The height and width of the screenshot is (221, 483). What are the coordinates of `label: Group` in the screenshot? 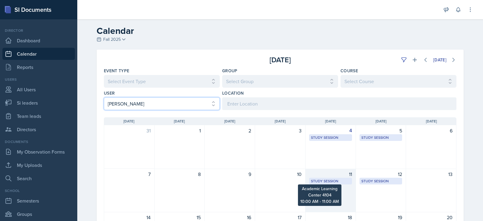 It's located at (230, 71).